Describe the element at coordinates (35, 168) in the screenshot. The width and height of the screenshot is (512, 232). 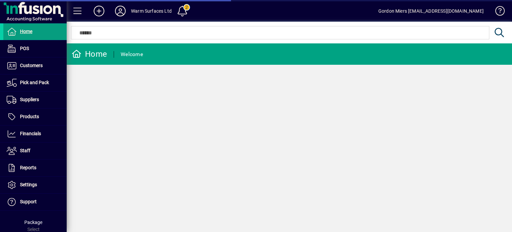
I see `a: Reports` at that location.